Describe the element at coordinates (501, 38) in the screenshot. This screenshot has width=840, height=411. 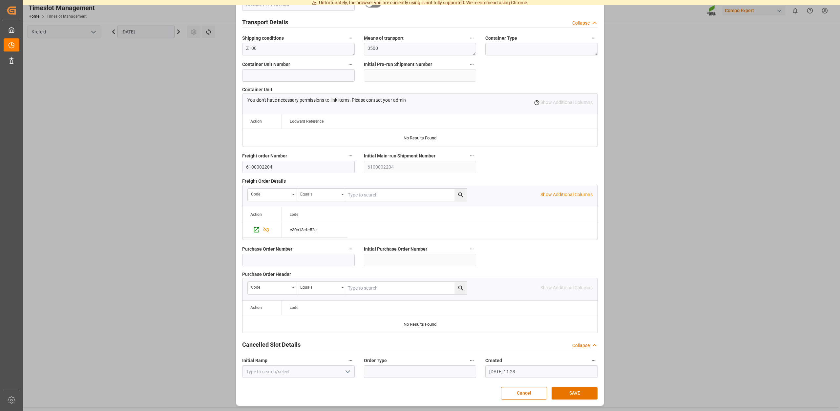
I see `span: Container Type` at that location.